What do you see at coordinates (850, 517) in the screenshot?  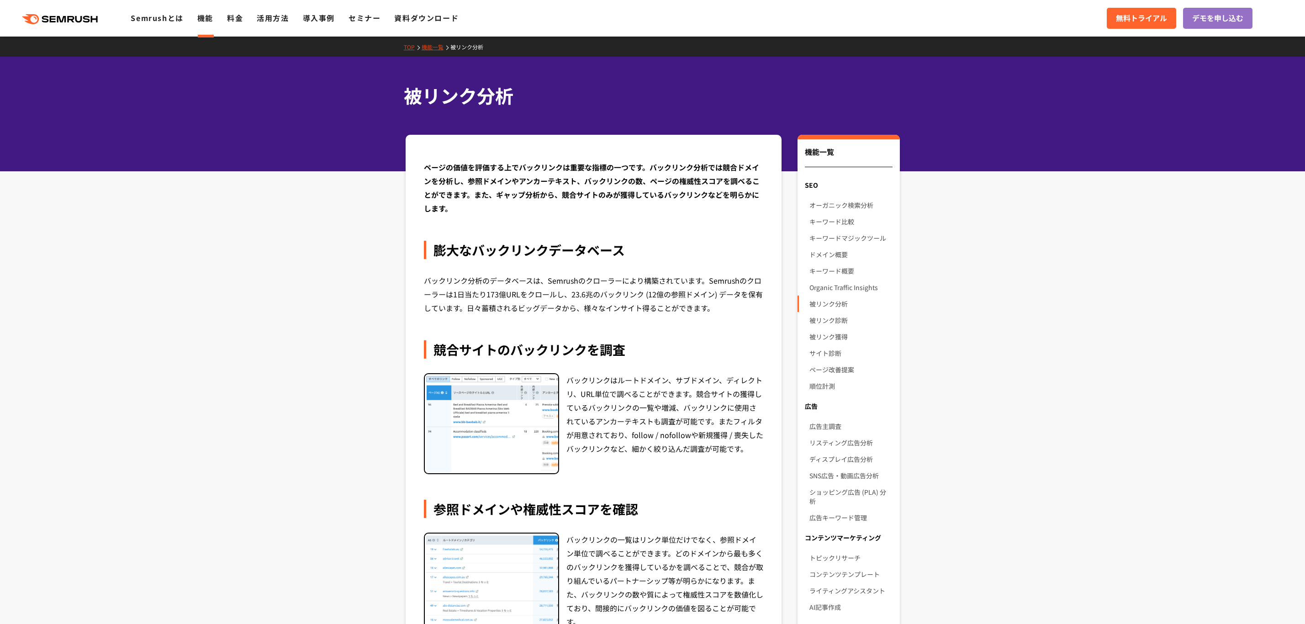 I see `a: 広告キーワード管理` at bounding box center [850, 517].